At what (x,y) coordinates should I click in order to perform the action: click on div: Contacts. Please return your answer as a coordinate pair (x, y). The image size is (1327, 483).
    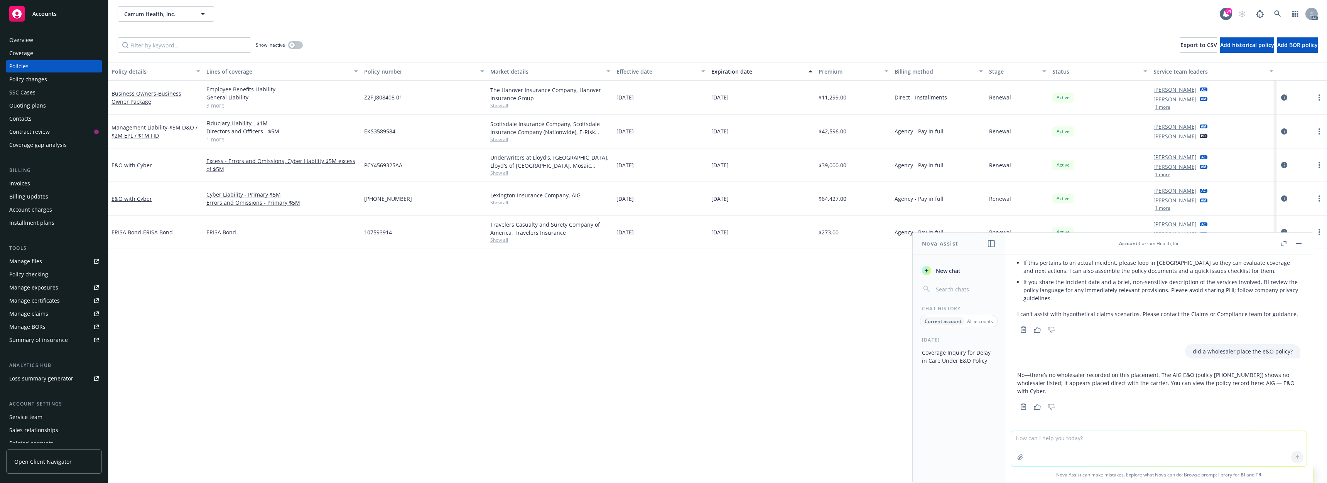
    Looking at the image, I should click on (20, 119).